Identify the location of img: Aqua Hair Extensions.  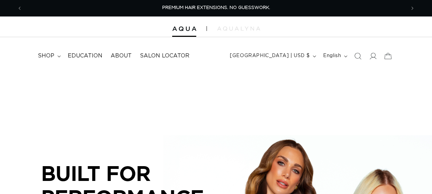
(184, 29).